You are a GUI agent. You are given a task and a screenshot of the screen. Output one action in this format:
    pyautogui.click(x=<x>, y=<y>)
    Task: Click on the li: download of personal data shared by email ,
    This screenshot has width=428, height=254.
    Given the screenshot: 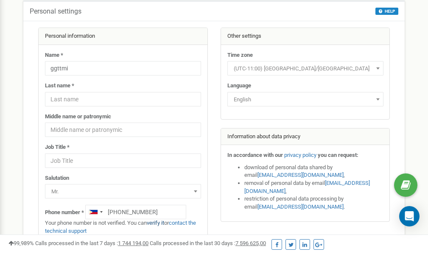 What is the action you would take?
    pyautogui.click(x=314, y=171)
    